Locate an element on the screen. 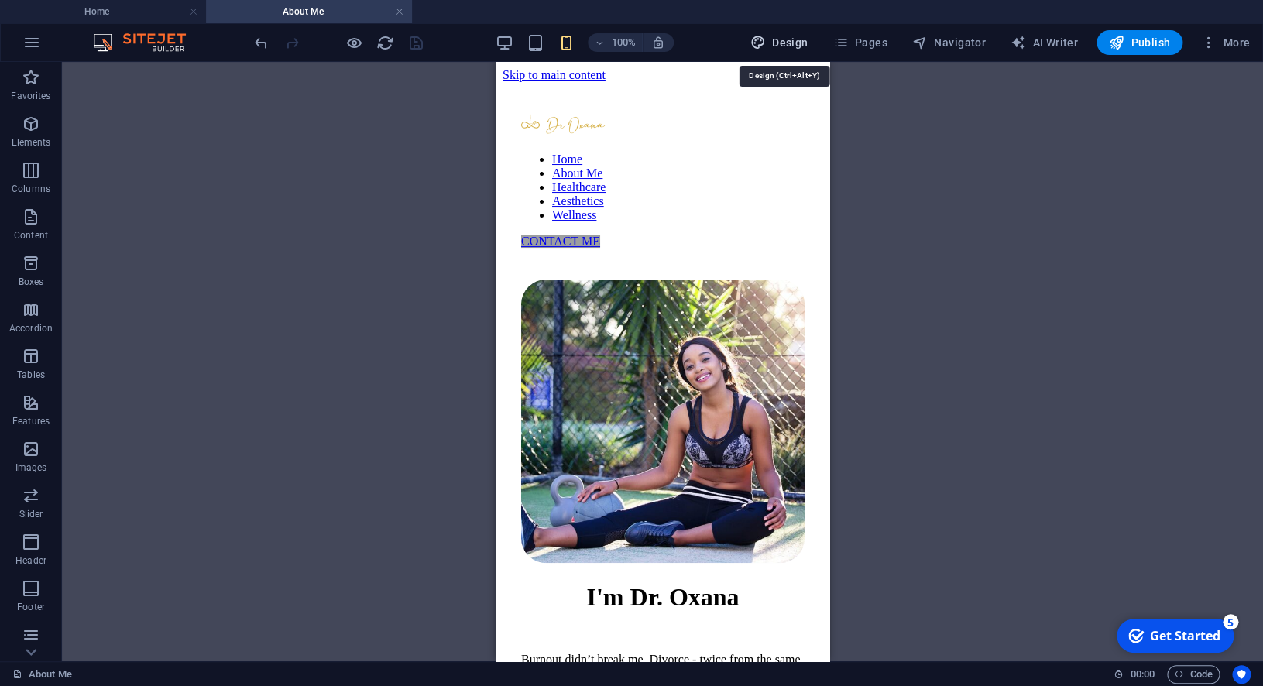 This screenshot has width=1263, height=686. span: Publish is located at coordinates (1139, 43).